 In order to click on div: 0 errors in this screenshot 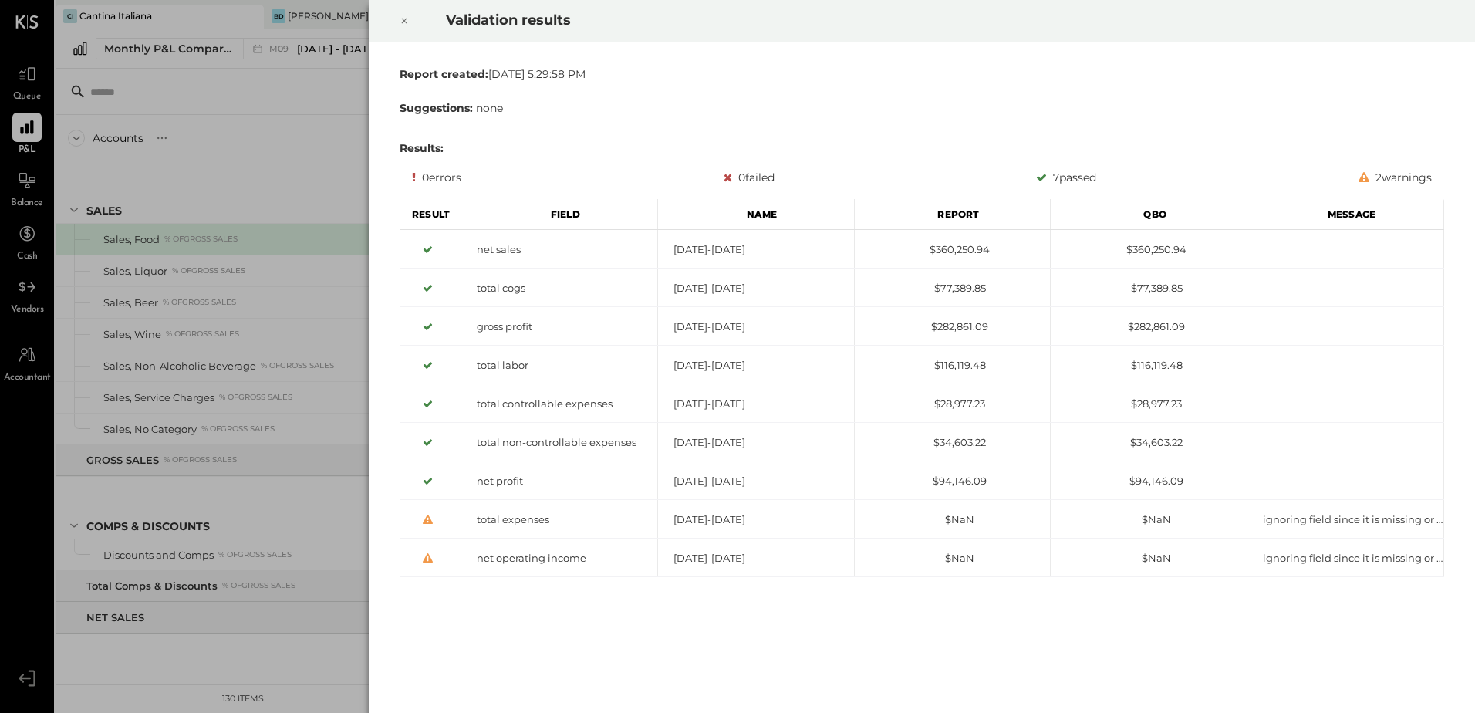, I will do `click(437, 177)`.